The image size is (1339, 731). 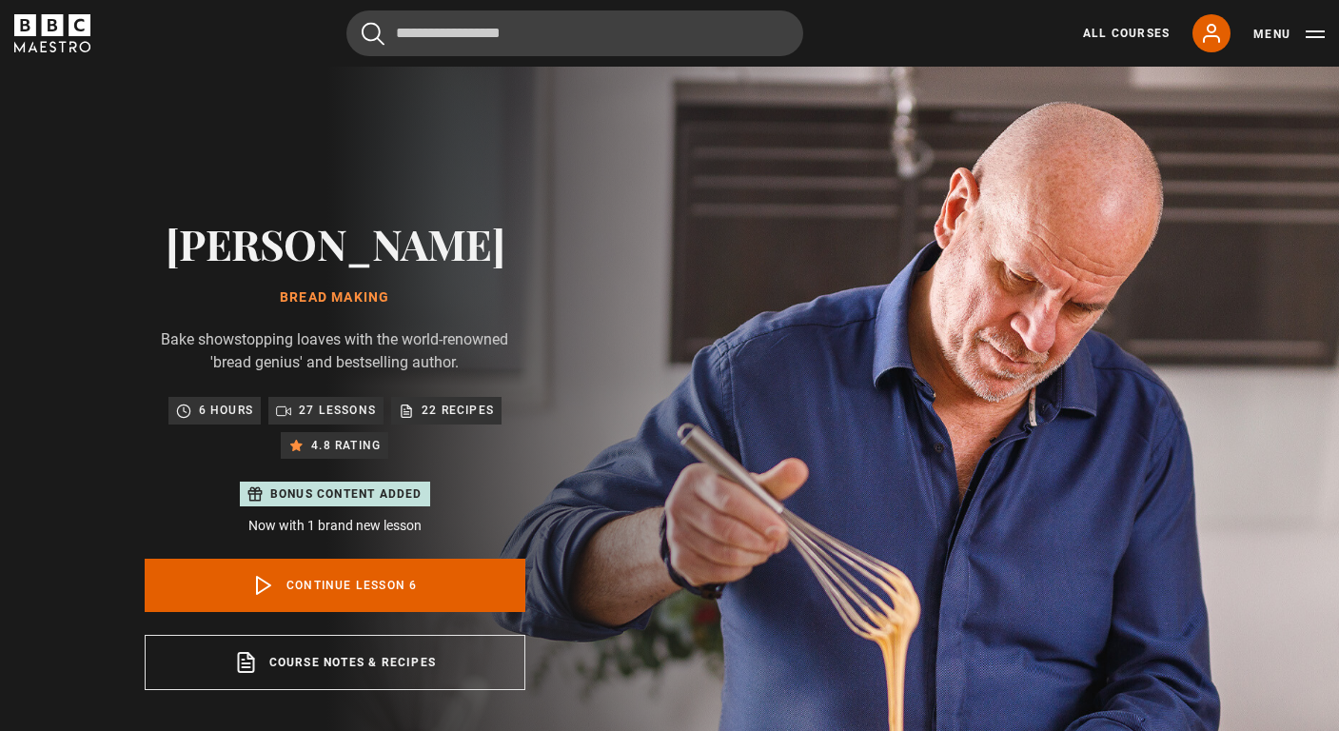 What do you see at coordinates (335, 298) in the screenshot?
I see `h1: Bread Making` at bounding box center [335, 298].